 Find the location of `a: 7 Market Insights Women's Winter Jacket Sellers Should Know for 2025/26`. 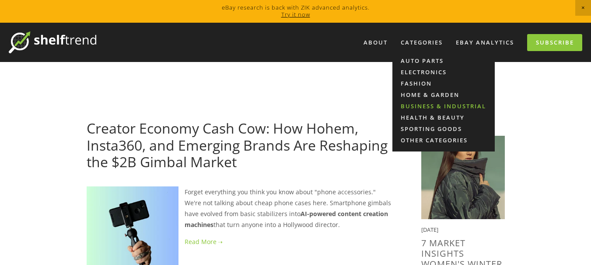

a: 7 Market Insights Women's Winter Jacket Sellers Should Know for 2025/26 is located at coordinates (462, 177).